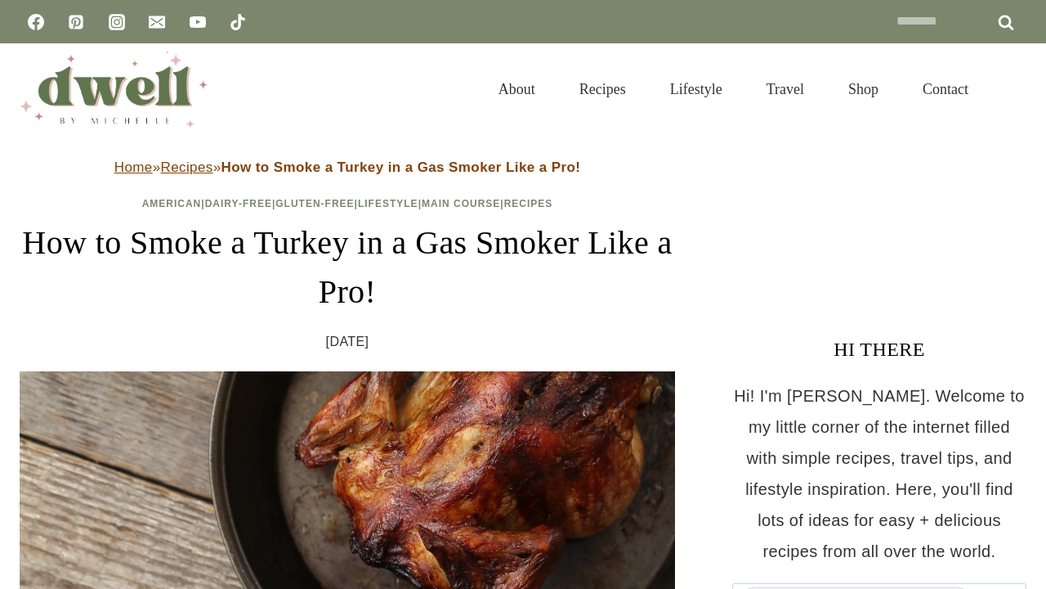 This screenshot has height=589, width=1046. Describe the element at coordinates (198, 22) in the screenshot. I see `a: YouTube` at that location.